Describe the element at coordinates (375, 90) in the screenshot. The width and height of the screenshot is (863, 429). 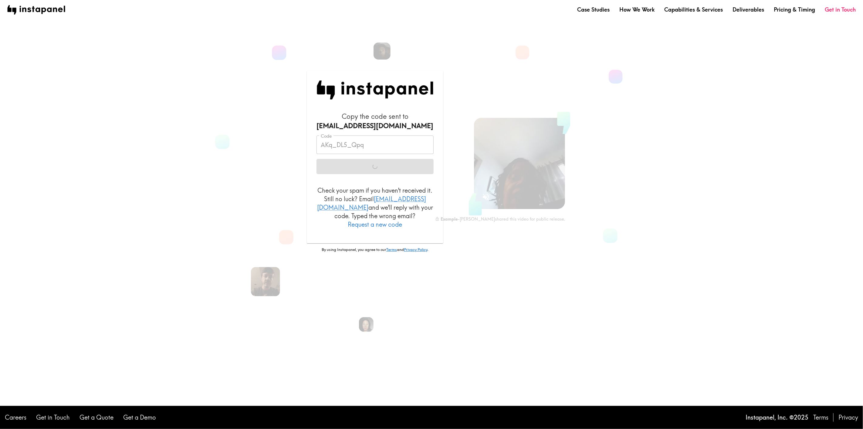
I see `img: Instapanel` at that location.